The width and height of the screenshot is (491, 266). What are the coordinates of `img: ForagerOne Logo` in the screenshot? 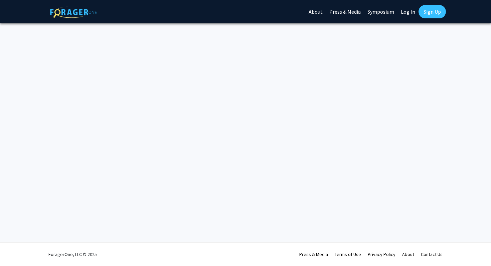 It's located at (73, 12).